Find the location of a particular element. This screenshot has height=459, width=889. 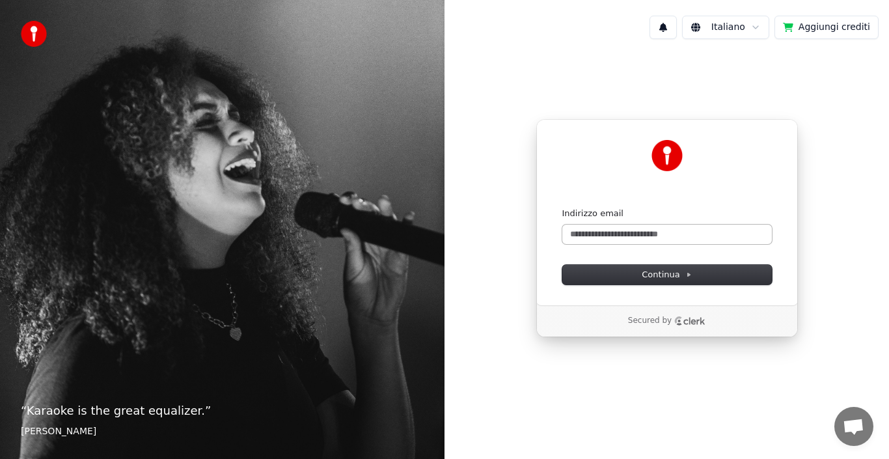

label: Indirizzo email is located at coordinates (593, 213).